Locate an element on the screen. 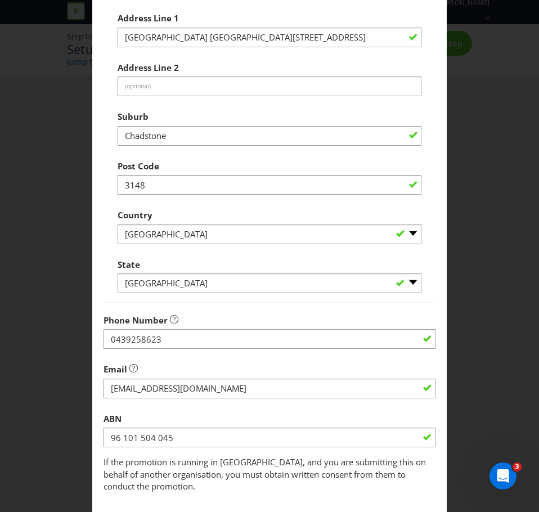 The image size is (539, 512). input: e.g. 03 1234 9876 is located at coordinates (269, 338).